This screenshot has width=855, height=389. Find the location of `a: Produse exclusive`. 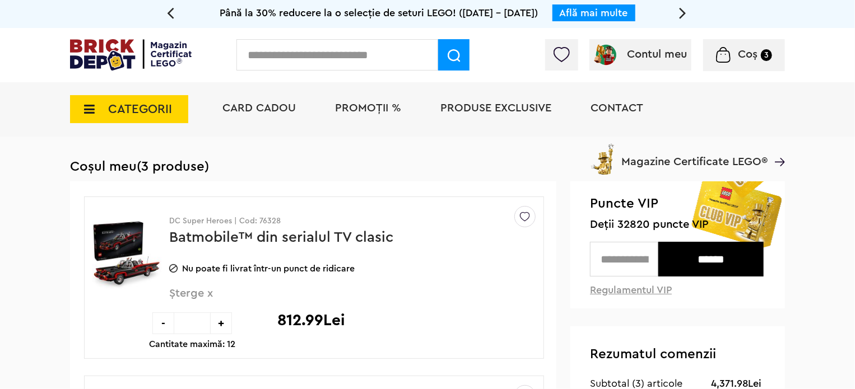

a: Produse exclusive is located at coordinates (496, 108).